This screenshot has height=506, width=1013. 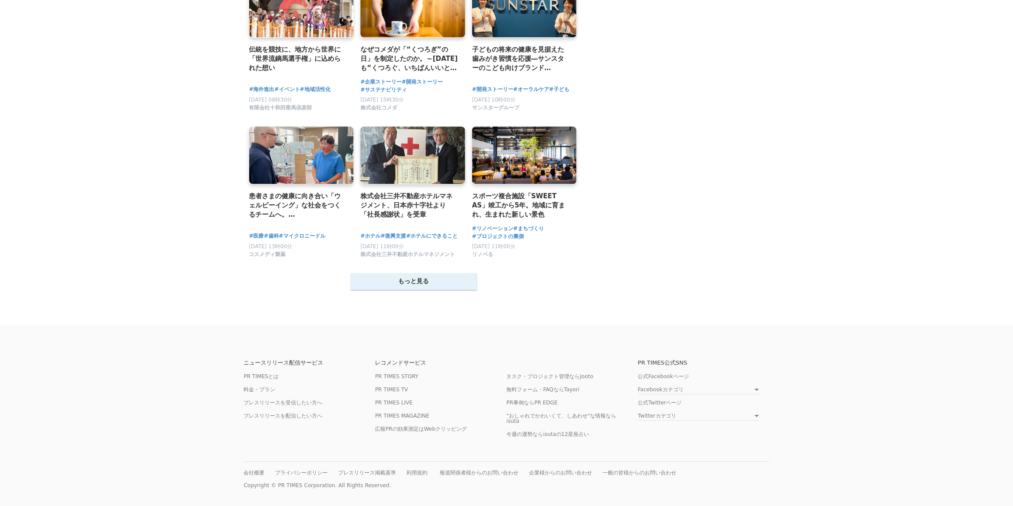 What do you see at coordinates (441, 363) in the screenshot?
I see `p: レコメンドサービス` at bounding box center [441, 363].